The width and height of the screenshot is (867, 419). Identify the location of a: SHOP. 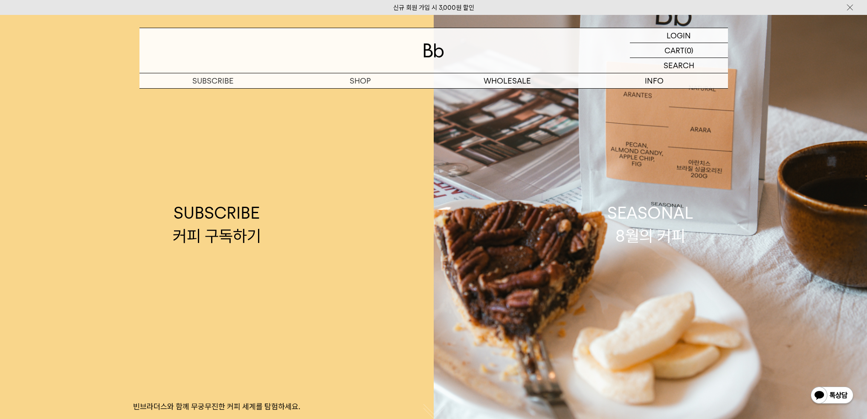
(360, 81).